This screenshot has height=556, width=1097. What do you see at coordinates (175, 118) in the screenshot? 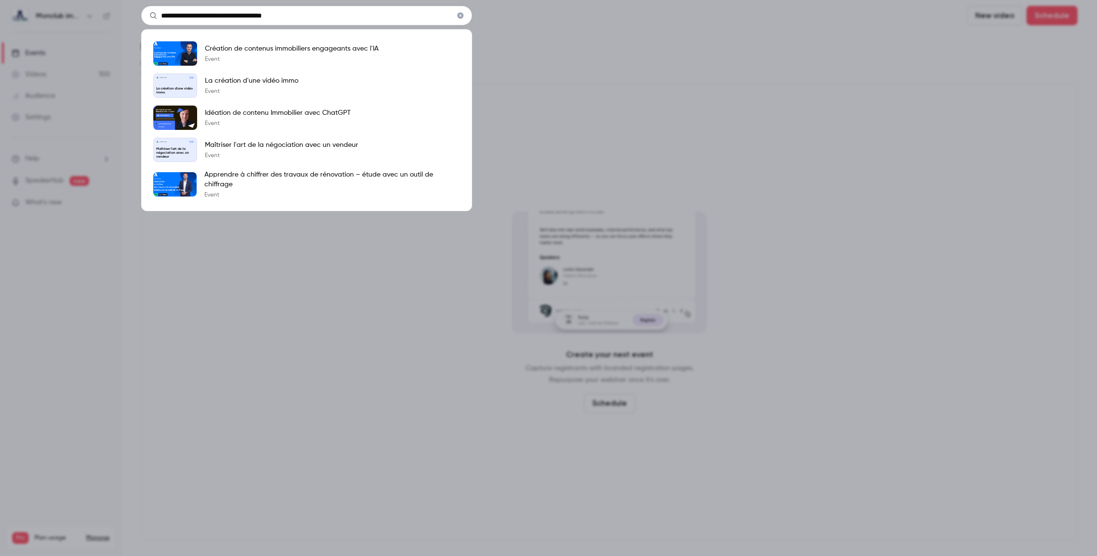
I see `img: Idéation de contenu Immobilier avec ChatGPT` at bounding box center [175, 118].